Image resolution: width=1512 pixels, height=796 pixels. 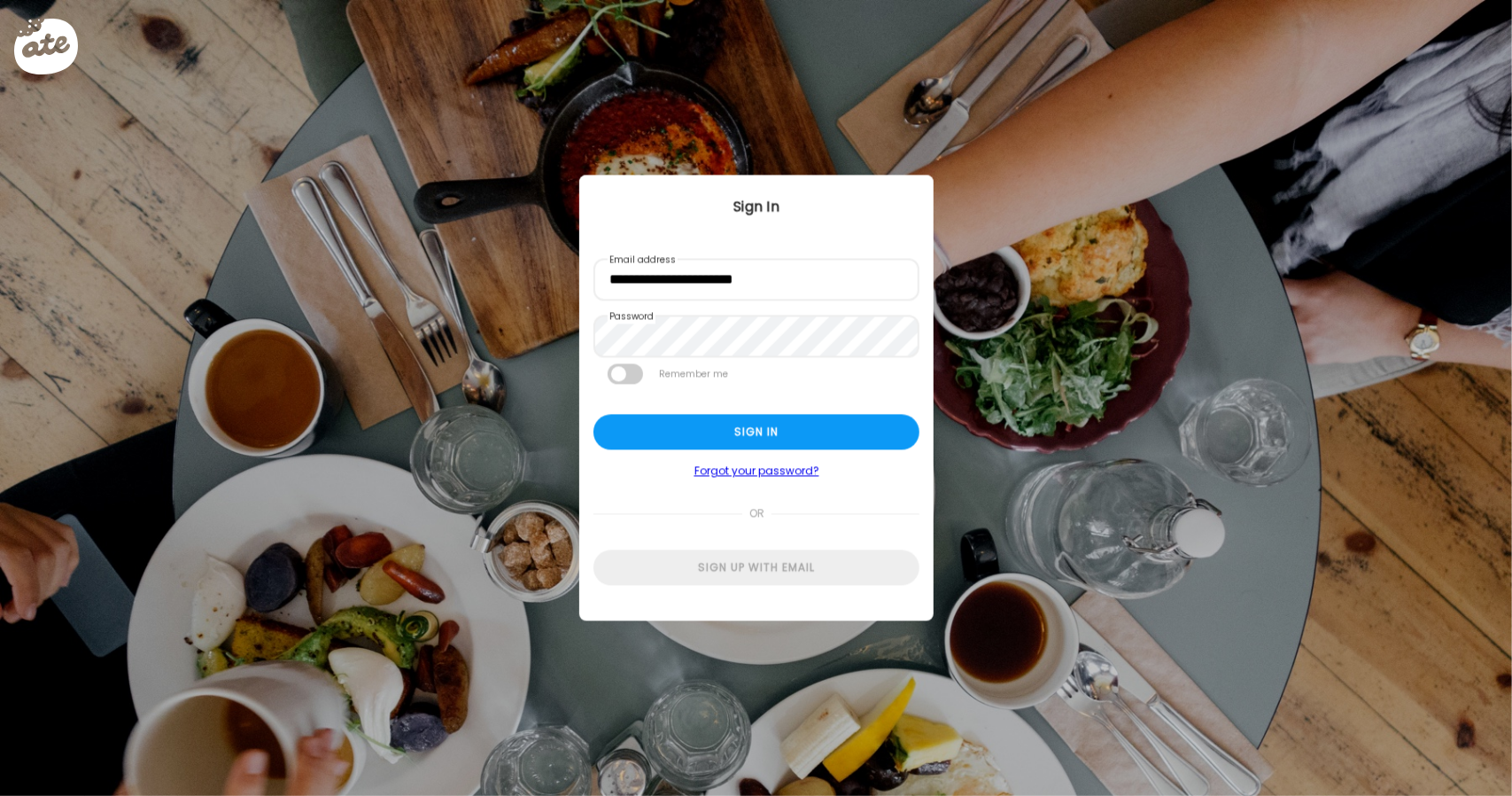 What do you see at coordinates (643, 260) in the screenshot?
I see `label: Email address` at bounding box center [643, 260].